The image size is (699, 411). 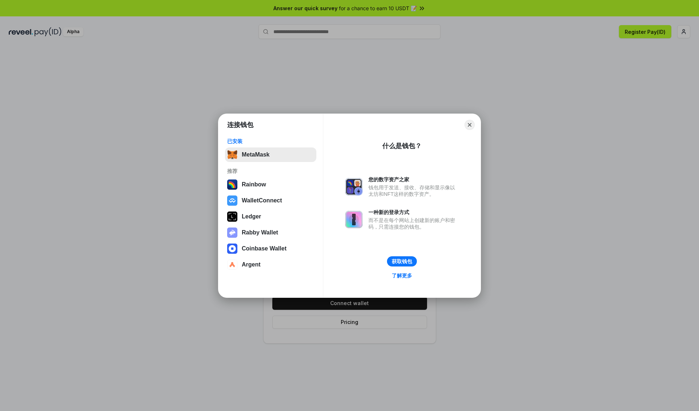 What do you see at coordinates (270, 217) in the screenshot?
I see `button: Ledger` at bounding box center [270, 217].